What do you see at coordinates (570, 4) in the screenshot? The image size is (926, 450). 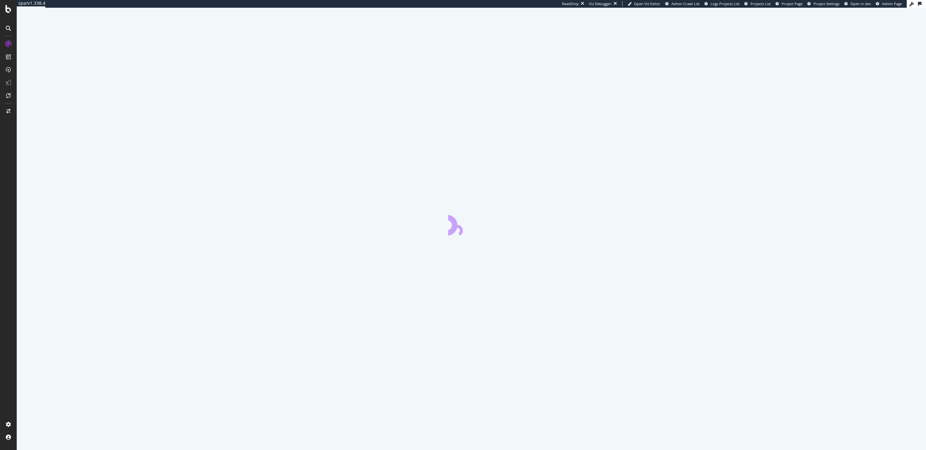 I see `div: ReadOnly:` at bounding box center [570, 4].